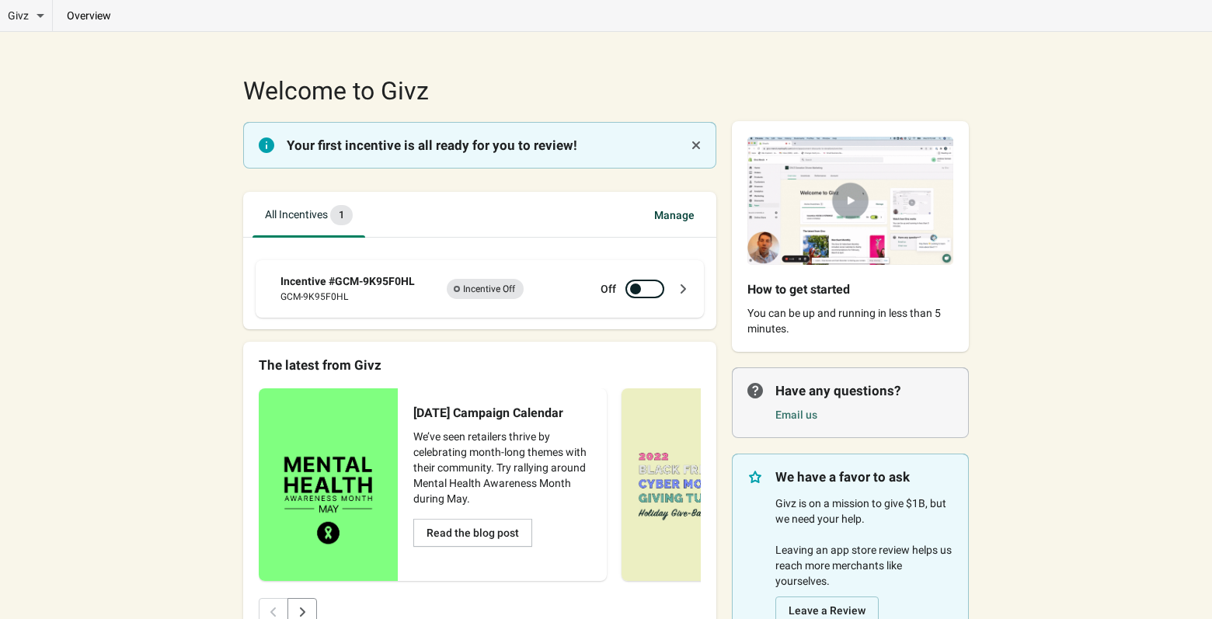  What do you see at coordinates (608, 289) in the screenshot?
I see `label: Off` at bounding box center [608, 289].